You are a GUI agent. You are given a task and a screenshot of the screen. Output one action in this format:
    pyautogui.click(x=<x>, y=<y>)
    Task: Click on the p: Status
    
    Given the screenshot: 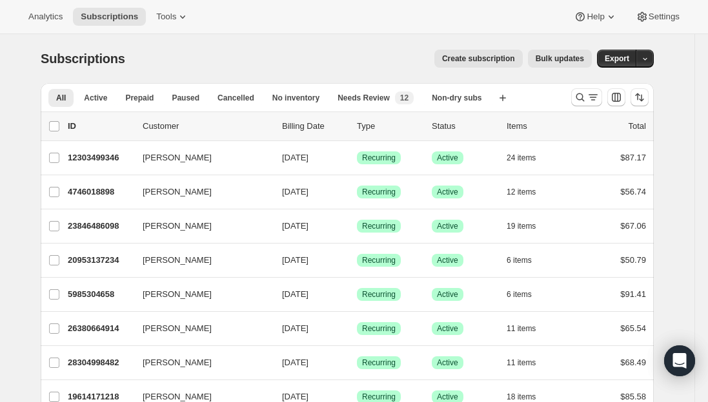 What is the action you would take?
    pyautogui.click(x=464, y=126)
    